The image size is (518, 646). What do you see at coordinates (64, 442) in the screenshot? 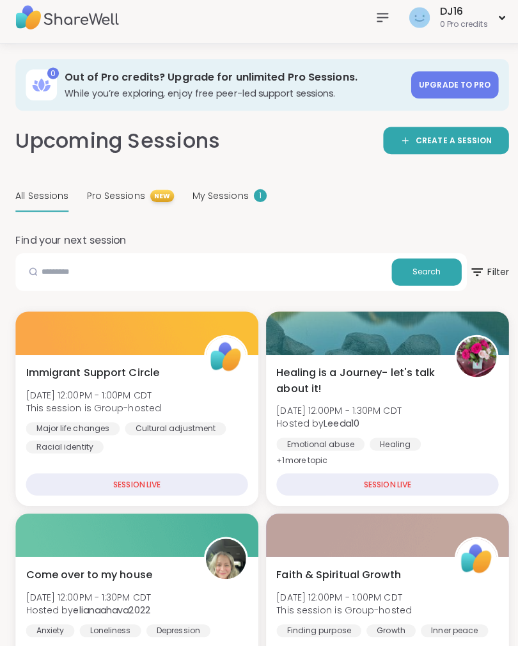
I see `div: Racial identity` at bounding box center [64, 442].